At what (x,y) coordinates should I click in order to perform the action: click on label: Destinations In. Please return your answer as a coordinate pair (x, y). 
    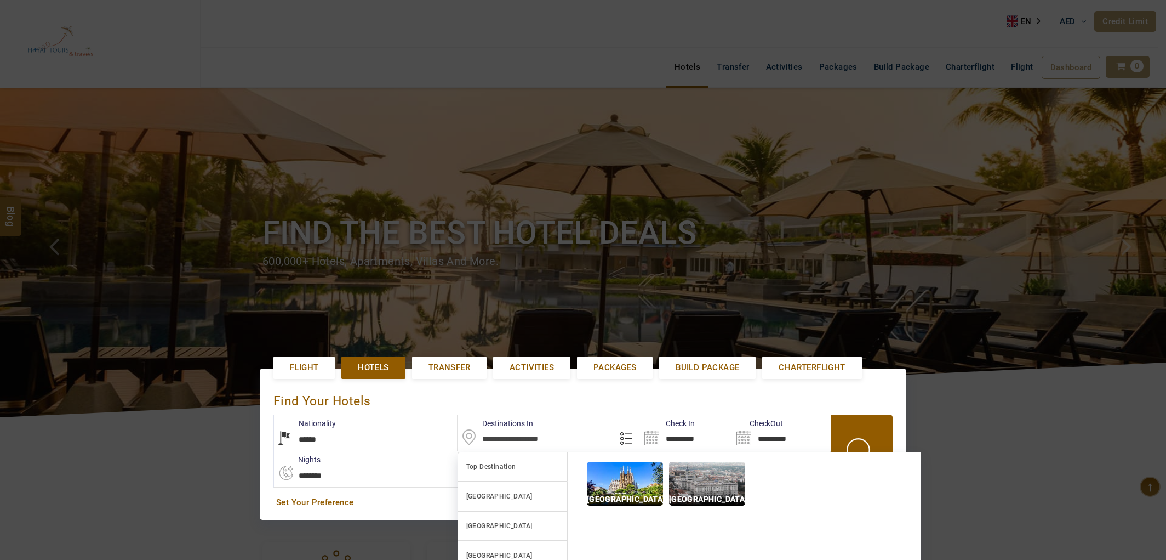
    Looking at the image, I should click on (495, 423).